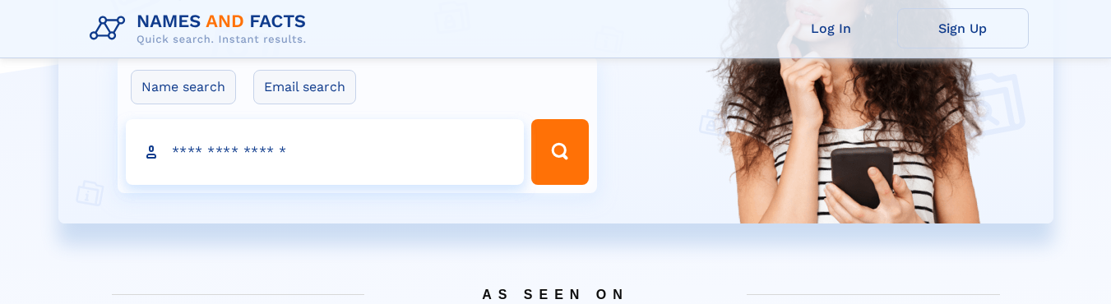 The height and width of the screenshot is (304, 1111). What do you see at coordinates (183, 87) in the screenshot?
I see `label: Name search` at bounding box center [183, 87].